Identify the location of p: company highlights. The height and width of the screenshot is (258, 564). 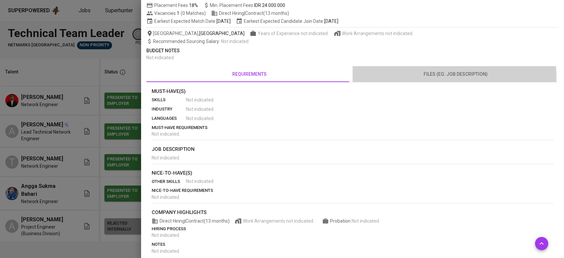
(353, 212).